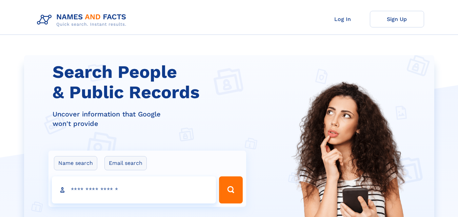 The width and height of the screenshot is (458, 217). I want to click on h1: Search People & Public Records, so click(151, 82).